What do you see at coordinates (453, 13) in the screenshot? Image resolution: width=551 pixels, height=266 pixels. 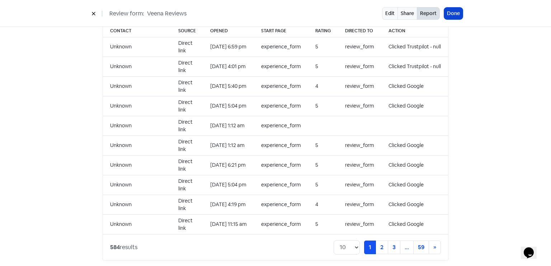 I see `button: Done` at bounding box center [453, 13].